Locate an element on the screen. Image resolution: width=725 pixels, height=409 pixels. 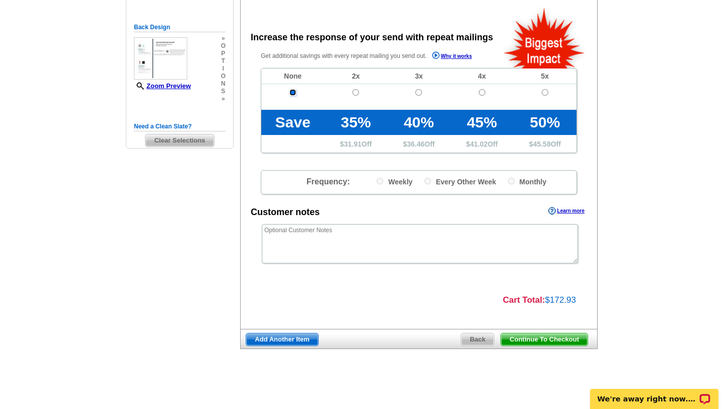
td: 3x is located at coordinates (419, 76).